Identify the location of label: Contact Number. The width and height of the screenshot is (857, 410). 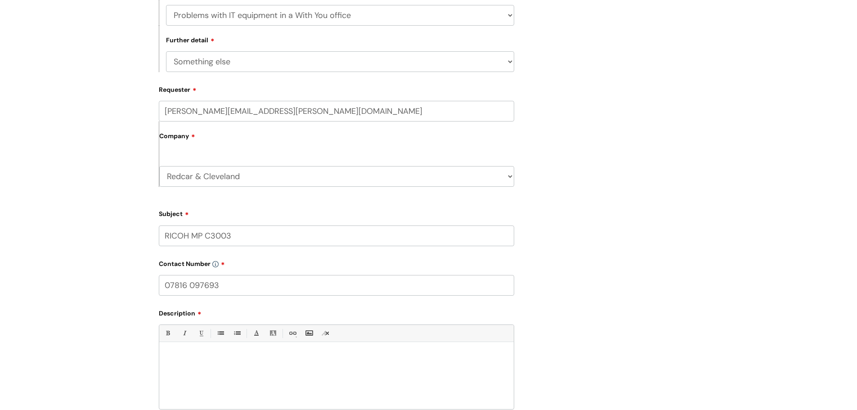
(337, 262).